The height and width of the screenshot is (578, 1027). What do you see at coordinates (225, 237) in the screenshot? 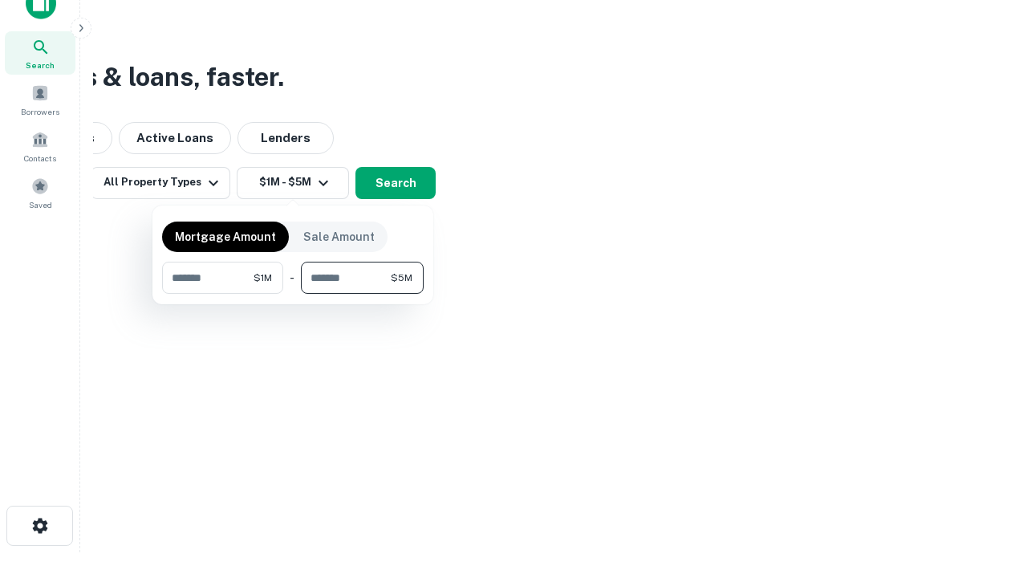
I see `p: Mortgage Amount` at bounding box center [225, 237].